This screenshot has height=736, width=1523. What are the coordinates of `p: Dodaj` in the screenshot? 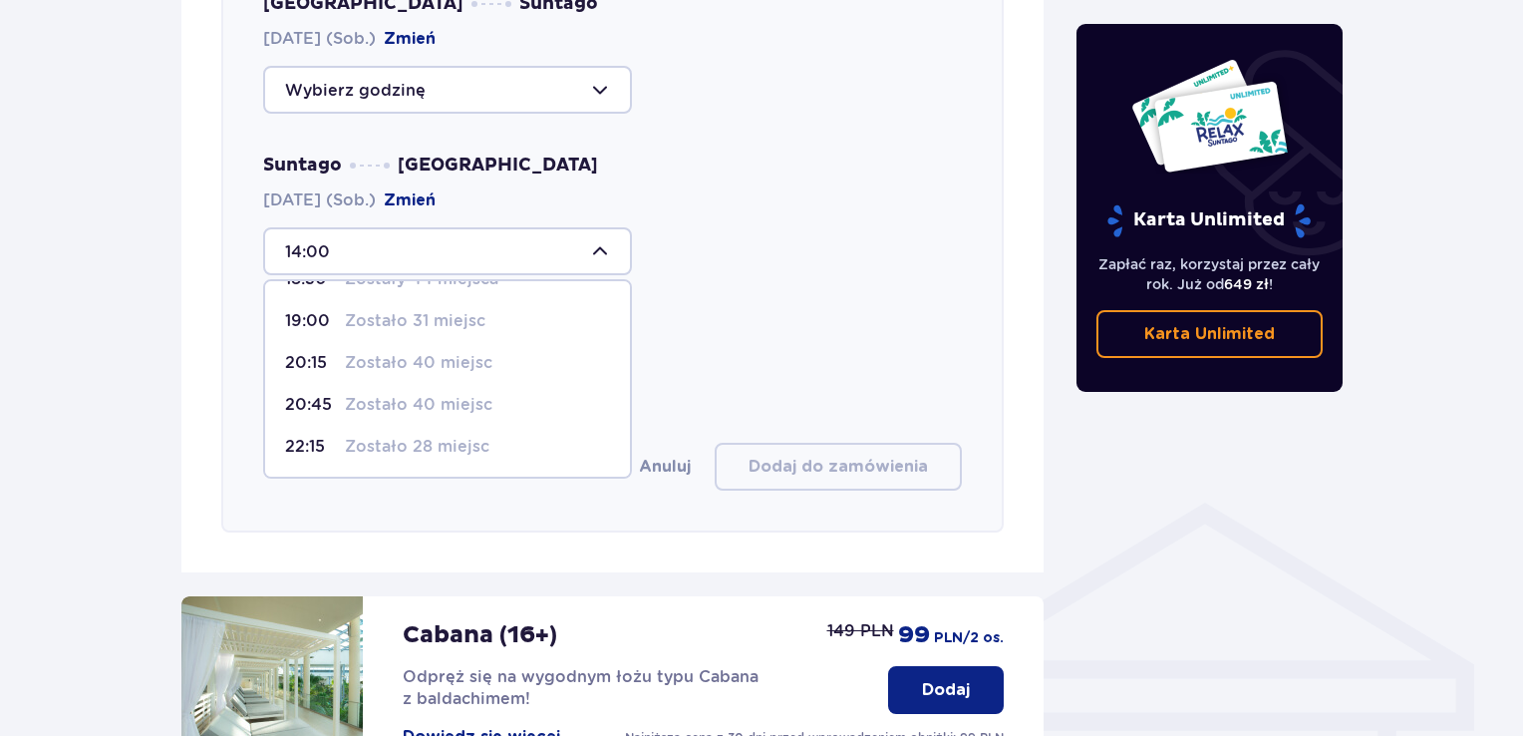 It's located at (946, 690).